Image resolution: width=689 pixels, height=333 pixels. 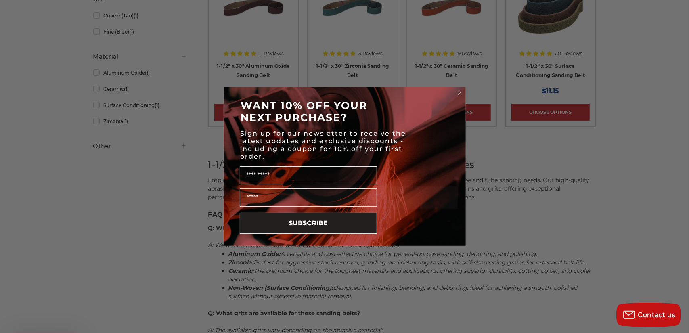 I want to click on span: Contact us, so click(x=657, y=315).